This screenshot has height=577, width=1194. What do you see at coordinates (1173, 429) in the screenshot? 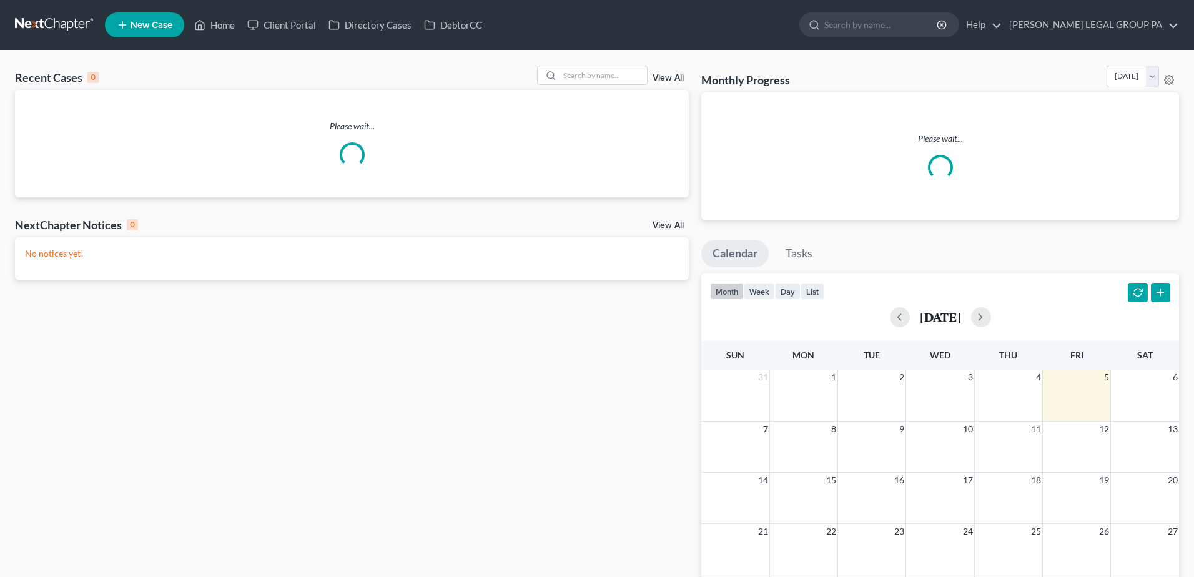
I see `span: 13` at bounding box center [1173, 429].